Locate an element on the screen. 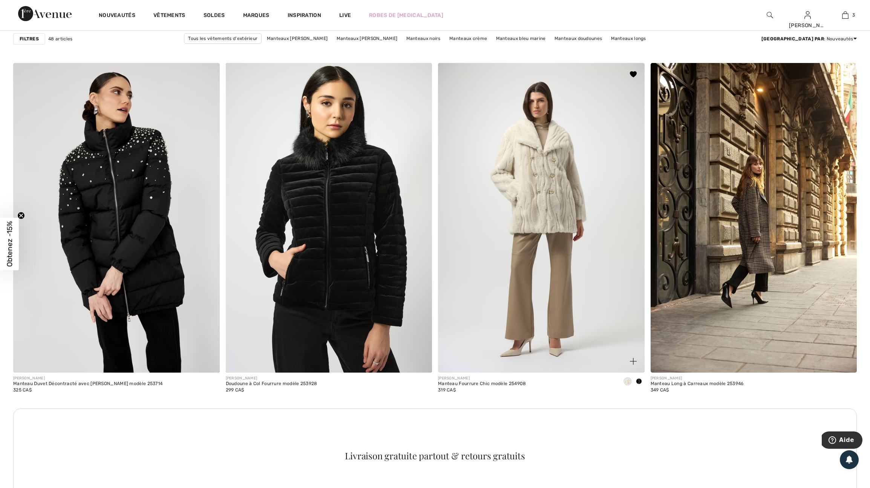 The width and height of the screenshot is (870, 488). a: Tous les vêtements d'extérieur is located at coordinates (223, 38).